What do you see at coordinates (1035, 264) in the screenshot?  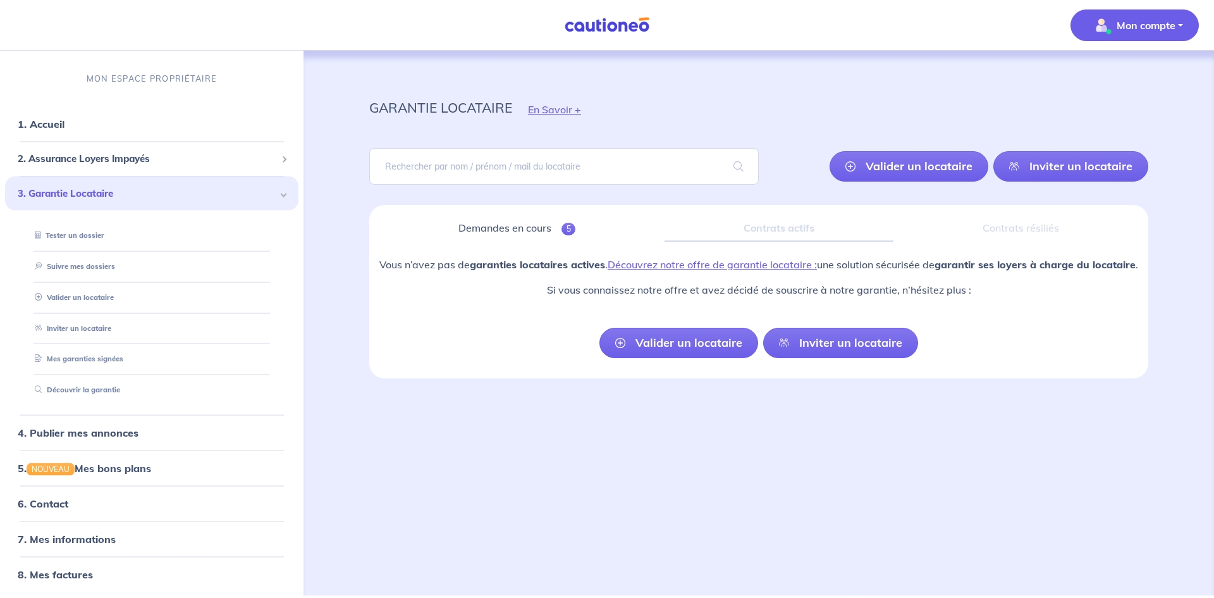 I see `strong: garantir ses loyers à charge du locataire` at bounding box center [1035, 264].